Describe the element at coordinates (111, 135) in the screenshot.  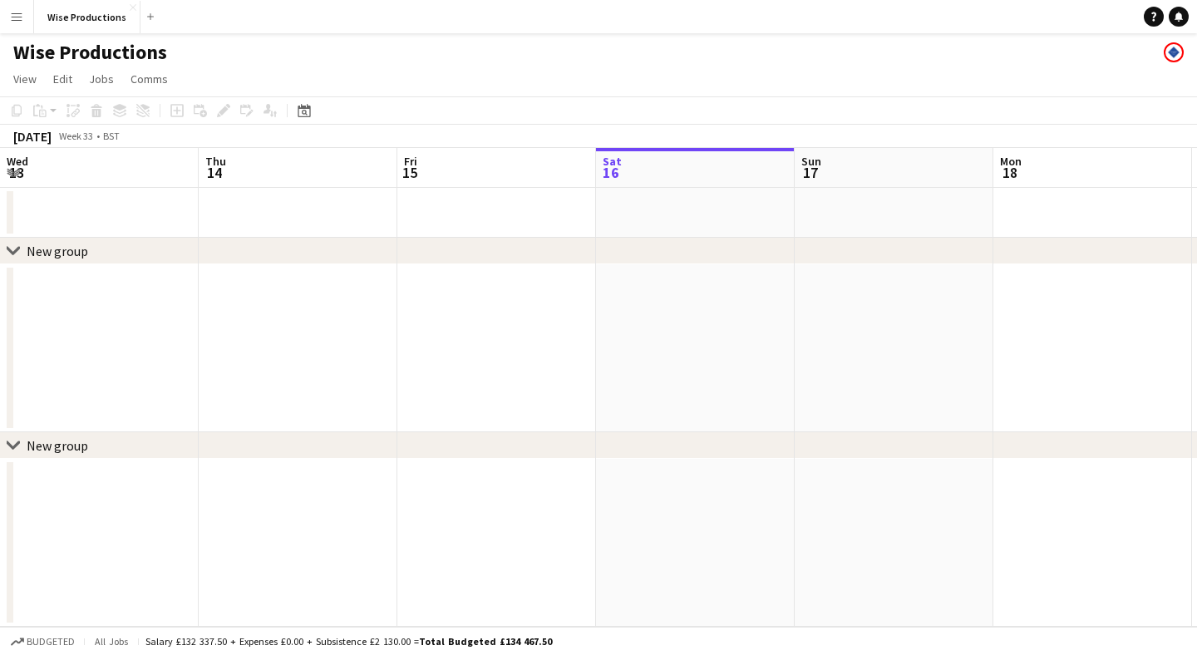
I see `div: BST` at that location.